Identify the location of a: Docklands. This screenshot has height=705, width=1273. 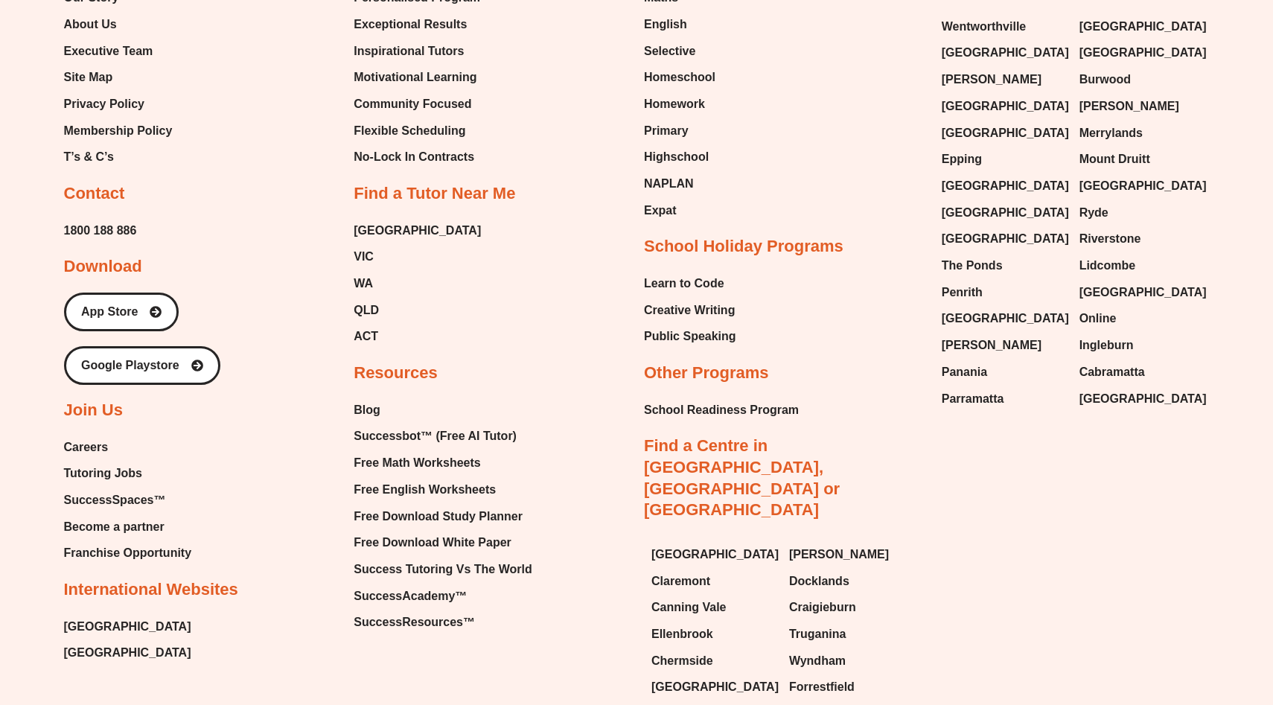
(850, 581).